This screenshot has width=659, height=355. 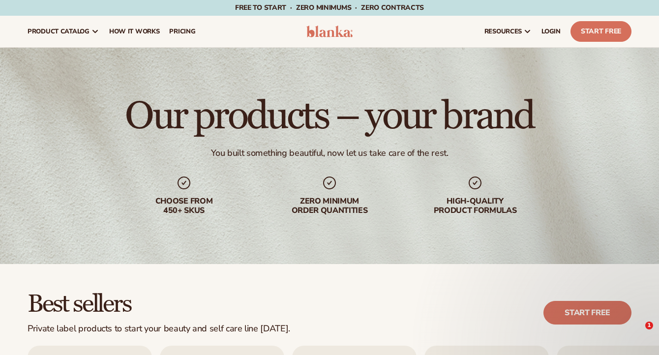 What do you see at coordinates (601, 31) in the screenshot?
I see `a: Start Free` at bounding box center [601, 31].